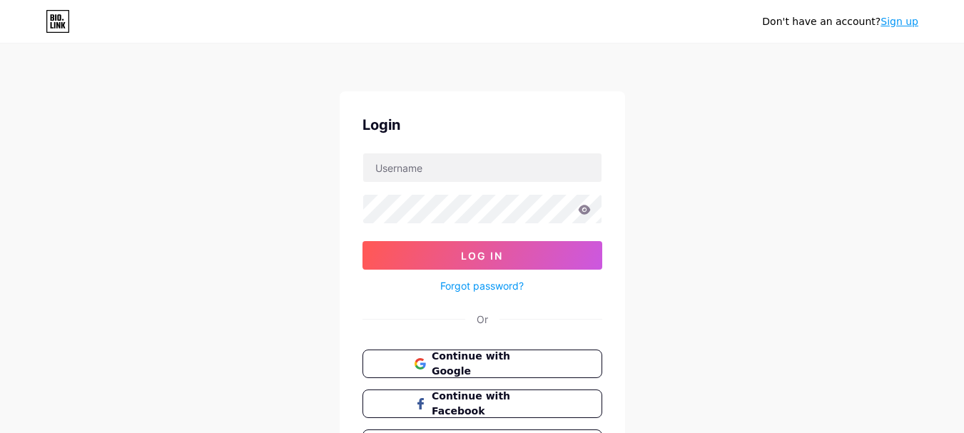  Describe the element at coordinates (483, 125) in the screenshot. I see `div: Login` at that location.